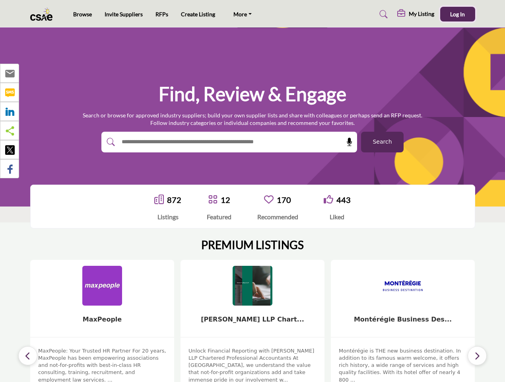  I want to click on b: Montérégie Business Des..., so click(403, 319).